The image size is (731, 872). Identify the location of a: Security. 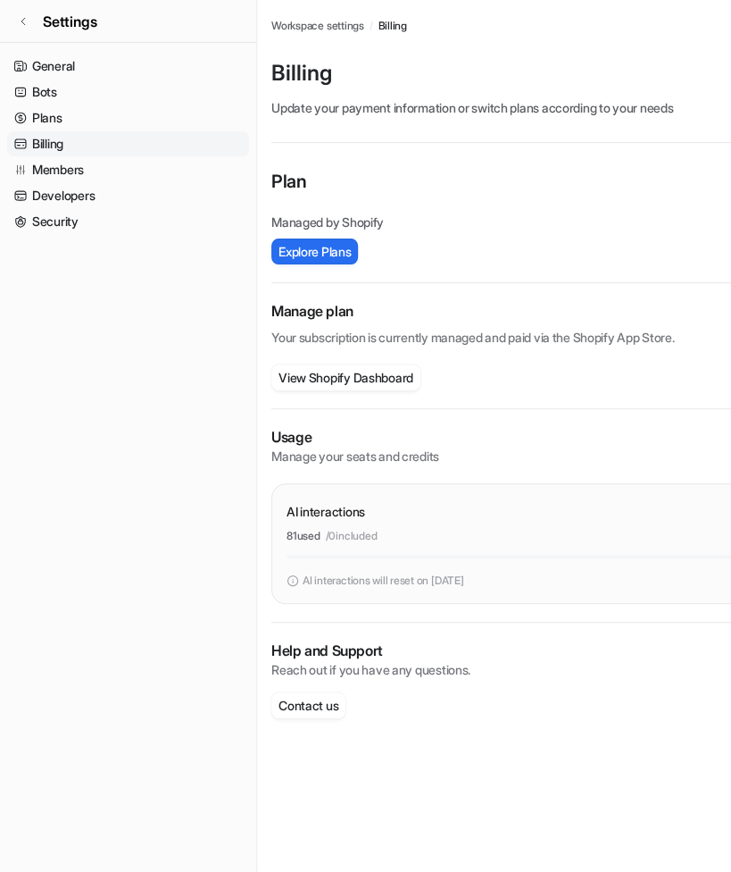
(128, 221).